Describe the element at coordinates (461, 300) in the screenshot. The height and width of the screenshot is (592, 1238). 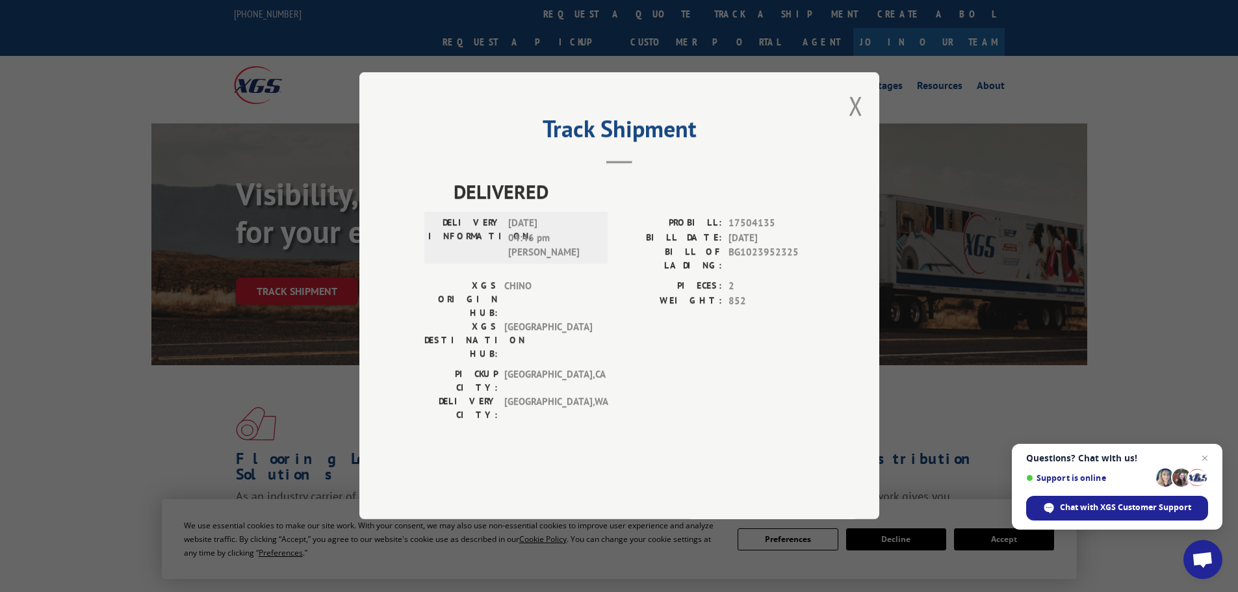
I see `label: XGS ORIGIN HUB:` at that location.